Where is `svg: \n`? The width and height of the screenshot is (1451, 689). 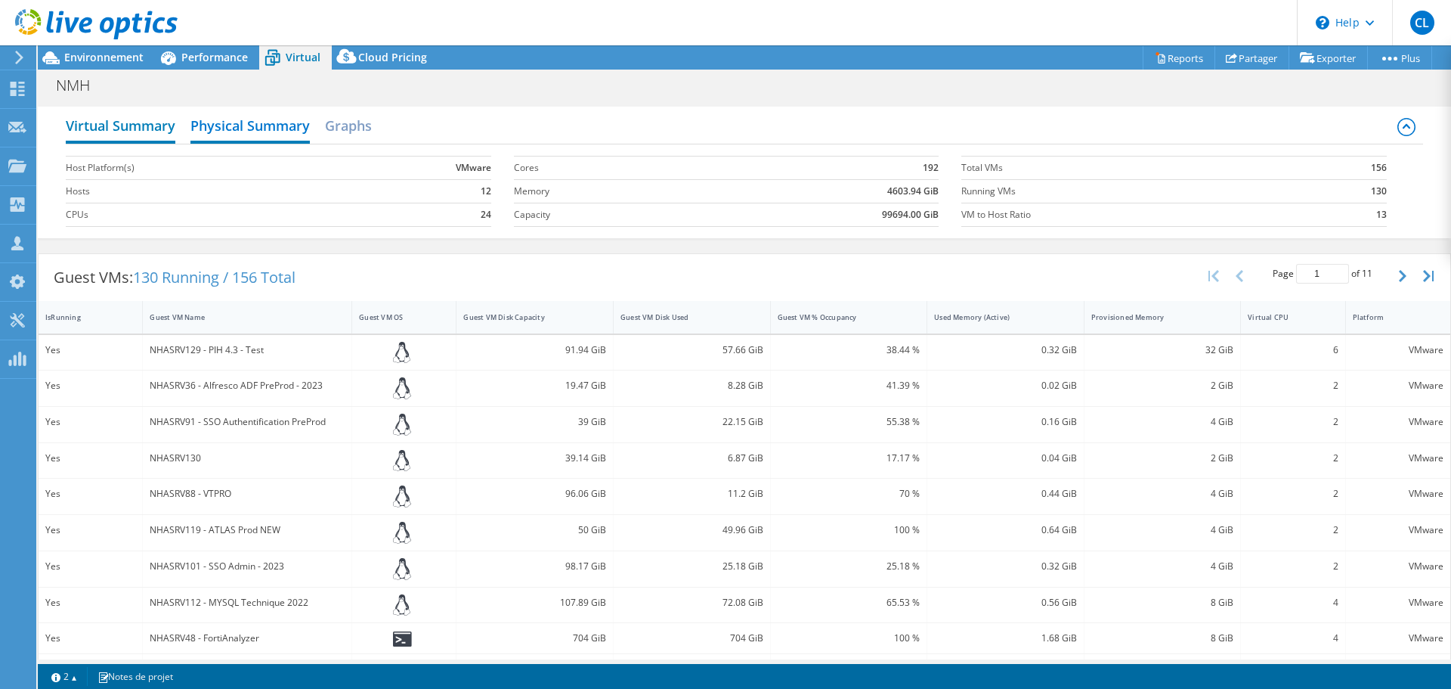
svg: \n is located at coordinates (1323, 23).